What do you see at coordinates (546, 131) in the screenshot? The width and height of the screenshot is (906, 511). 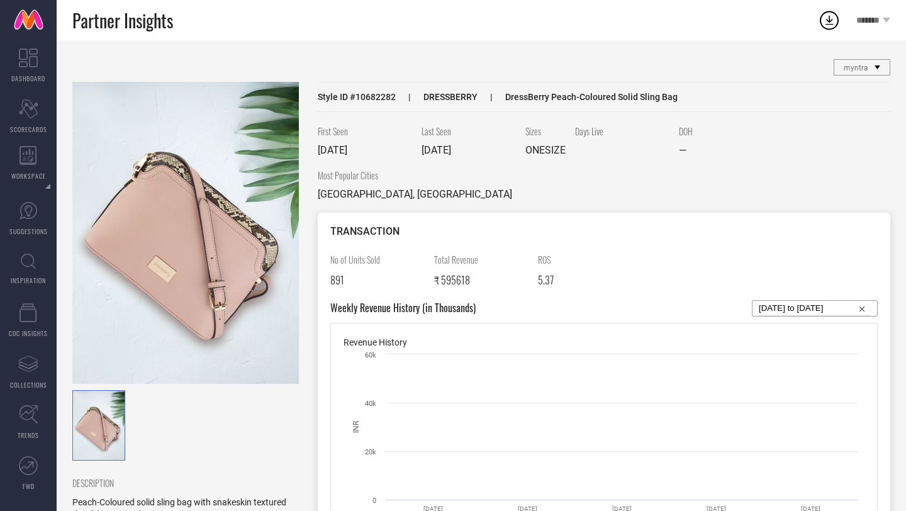 I see `span: Sizes` at bounding box center [546, 131].